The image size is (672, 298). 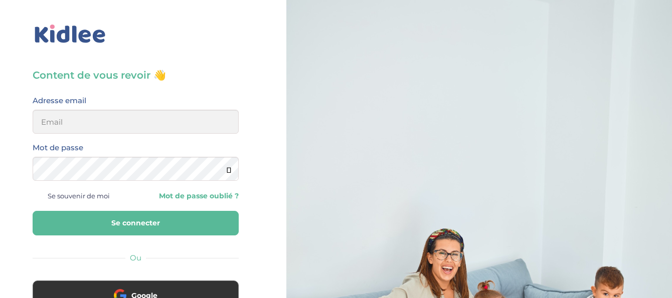 I want to click on img: logo_kidlee_bleu, so click(x=70, y=34).